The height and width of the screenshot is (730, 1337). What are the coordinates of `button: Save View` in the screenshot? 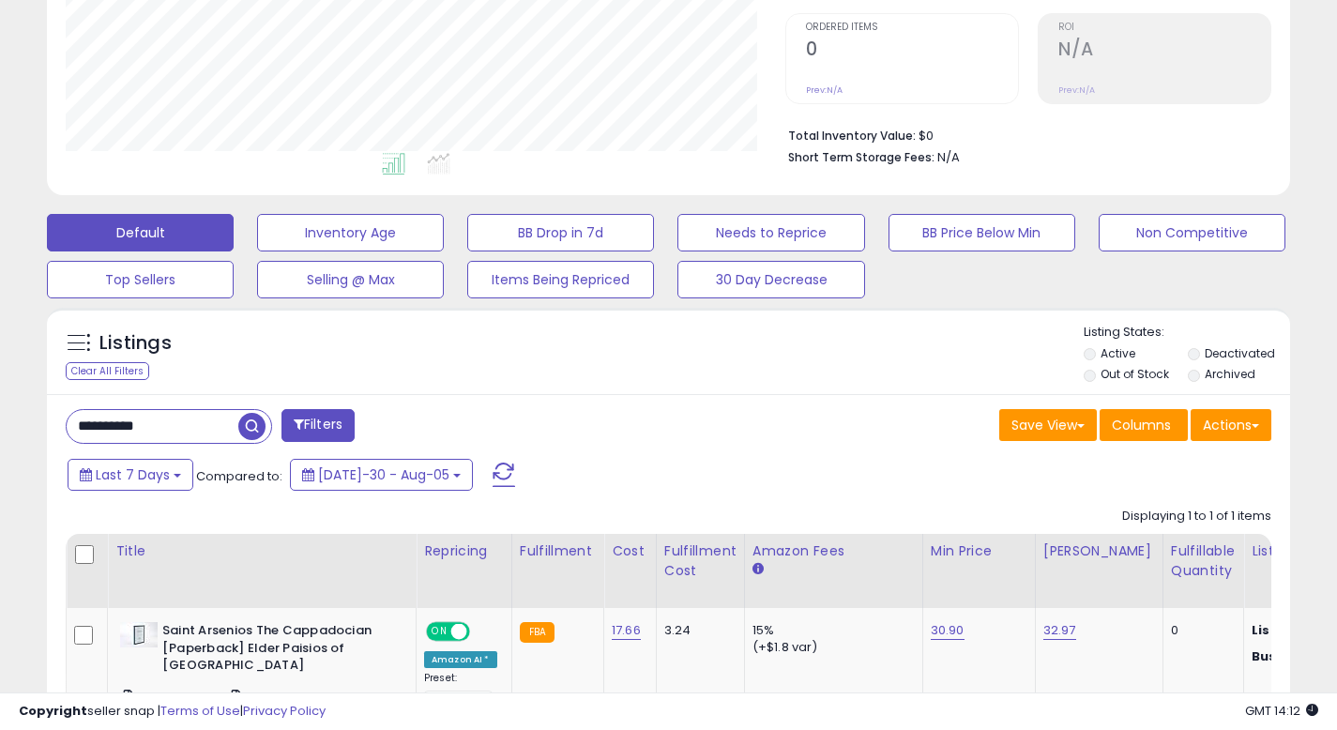 It's located at (1048, 425).